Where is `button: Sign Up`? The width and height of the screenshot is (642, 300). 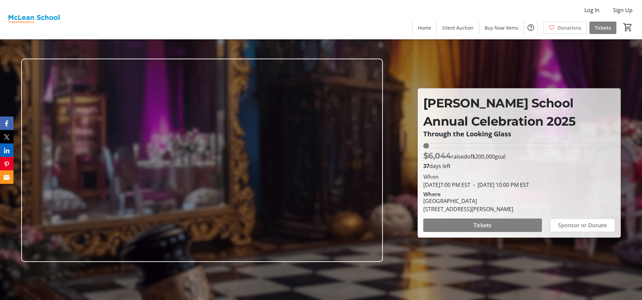
button: Sign Up is located at coordinates (623, 10).